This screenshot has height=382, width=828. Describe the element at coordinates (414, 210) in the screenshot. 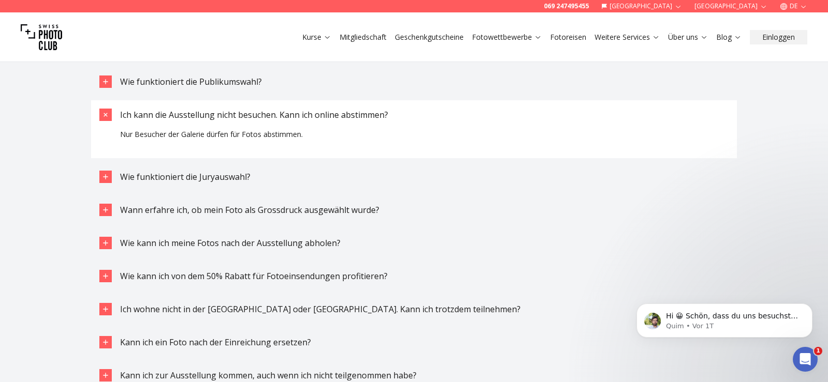

I see `button: Wann erfahre ich, ob mein Foto als Grossdruck ausgewählt wurde?` at that location.